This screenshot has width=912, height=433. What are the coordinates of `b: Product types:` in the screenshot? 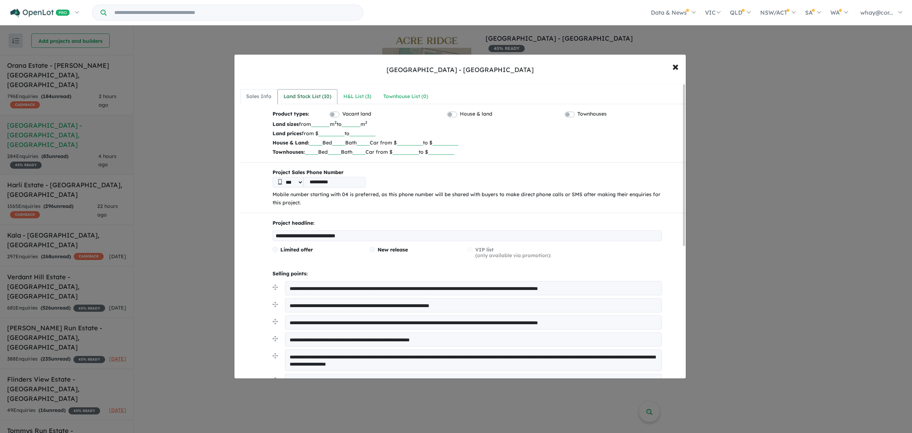 It's located at (291, 114).